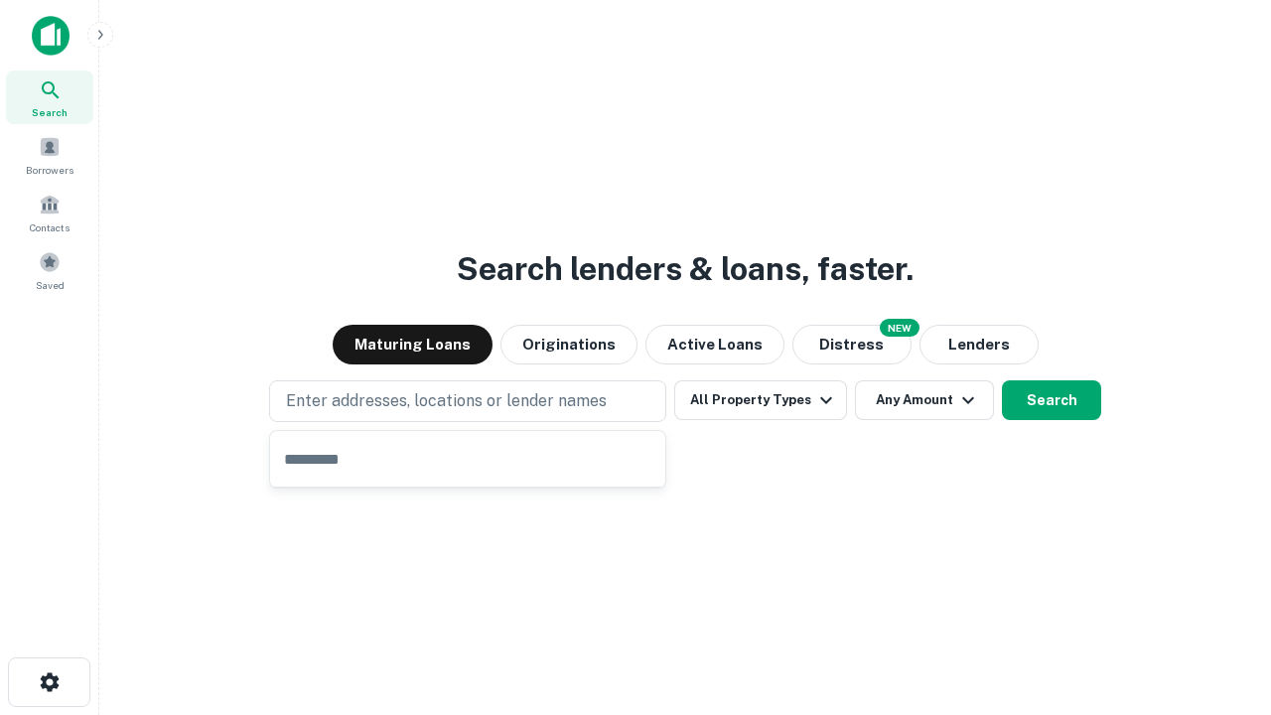 The image size is (1271, 715). What do you see at coordinates (852, 345) in the screenshot?
I see `button: Search distressed loans with lien and other non-mortgage details.` at bounding box center [852, 345].